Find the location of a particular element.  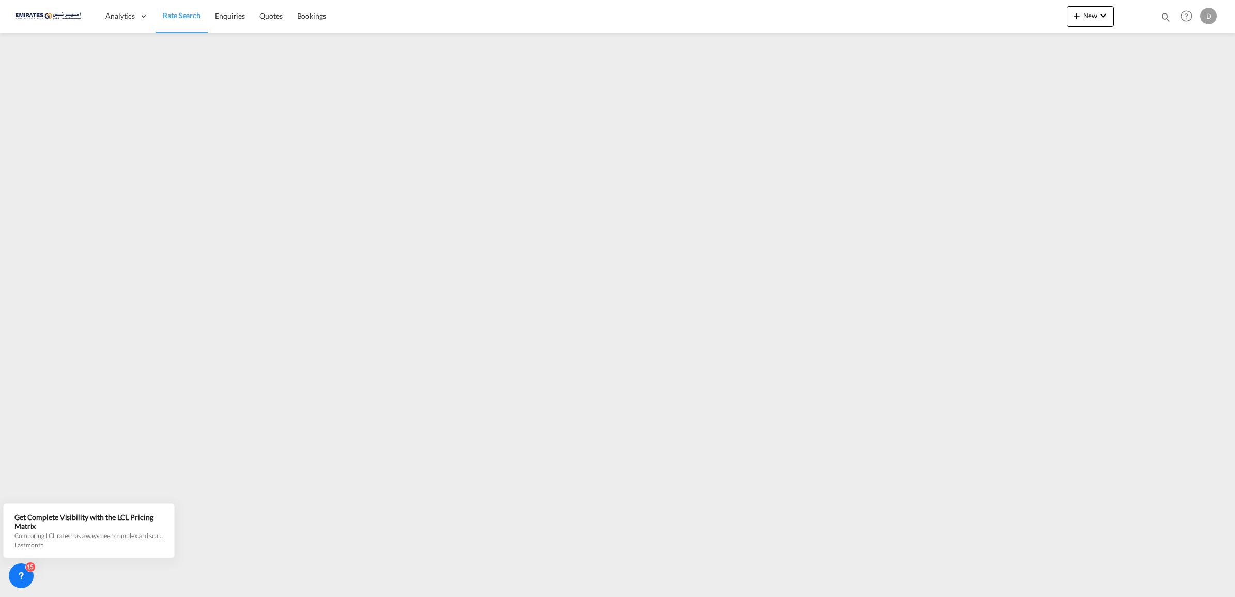

div: icon-magnify is located at coordinates (1165, 19).